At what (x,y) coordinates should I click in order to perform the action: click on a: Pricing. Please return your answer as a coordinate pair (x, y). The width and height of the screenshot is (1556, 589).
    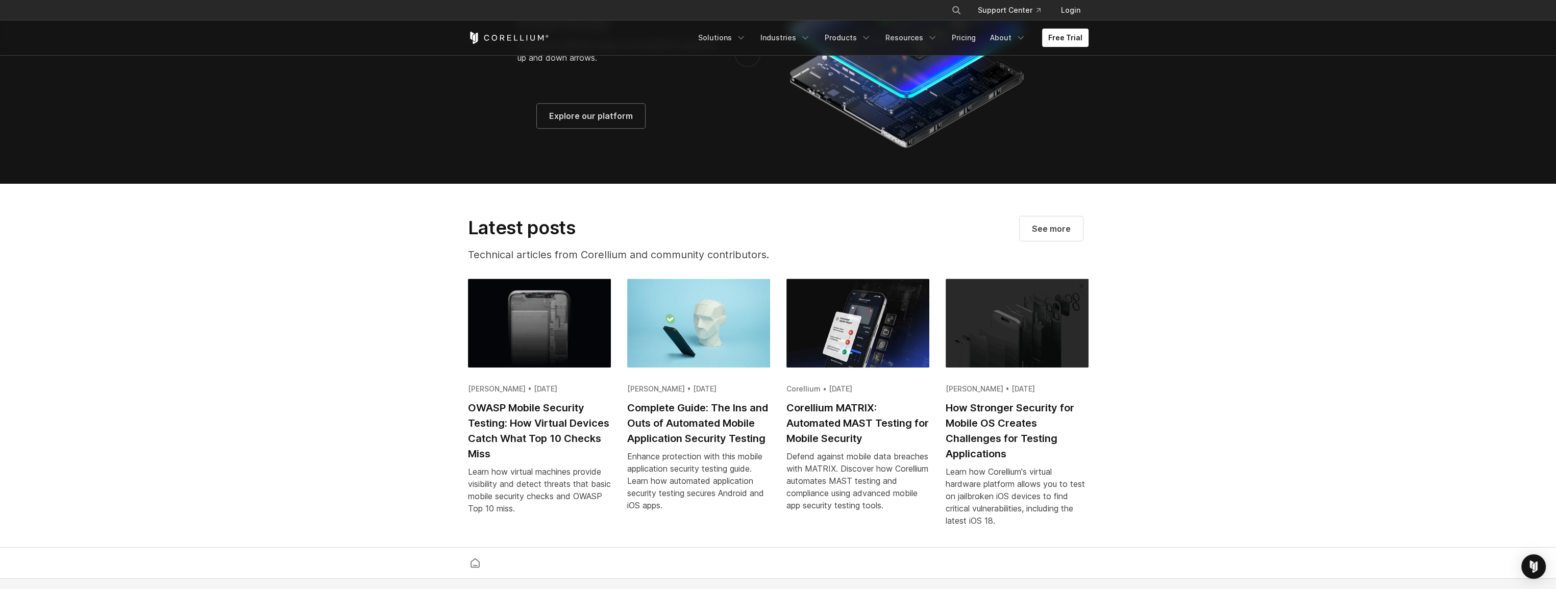
    Looking at the image, I should click on (963, 38).